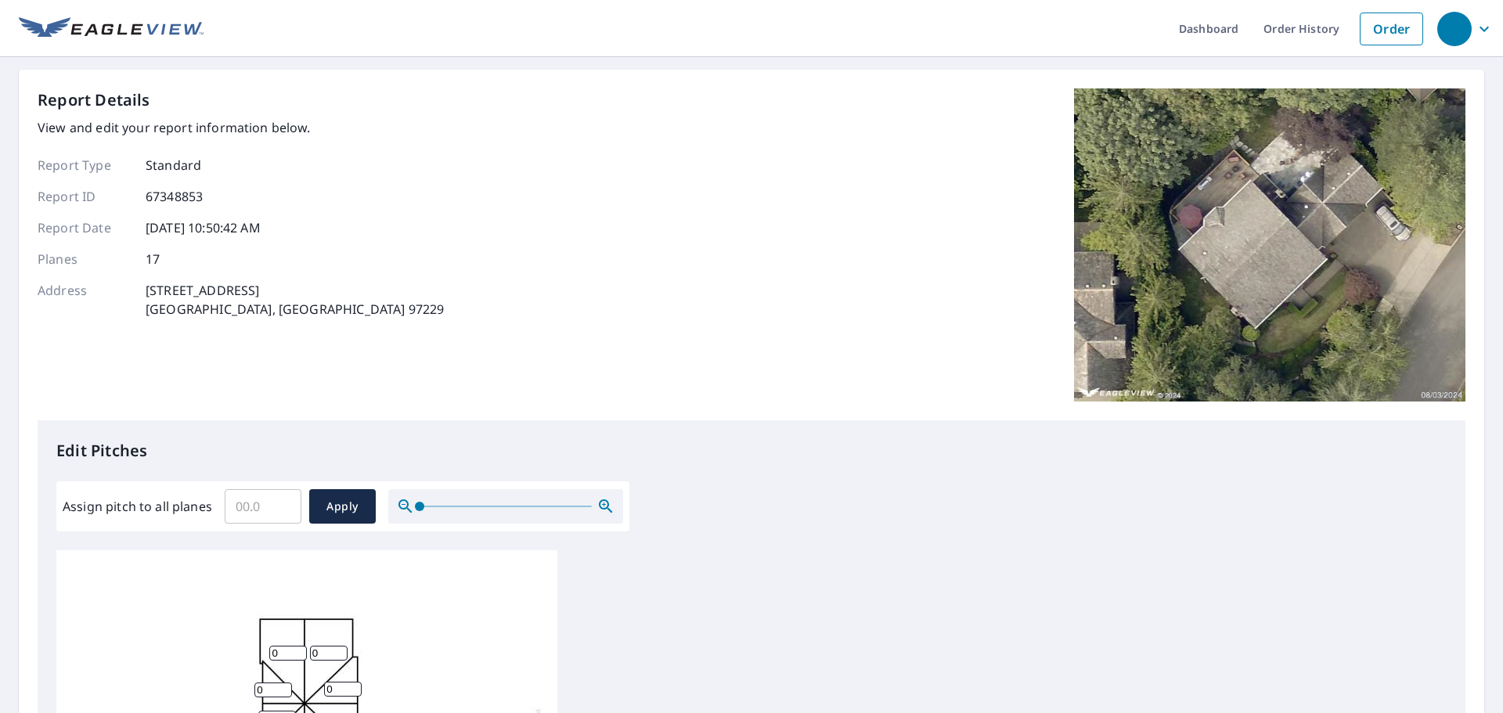 Image resolution: width=1503 pixels, height=713 pixels. Describe the element at coordinates (85, 197) in the screenshot. I see `p: Report ID` at that location.